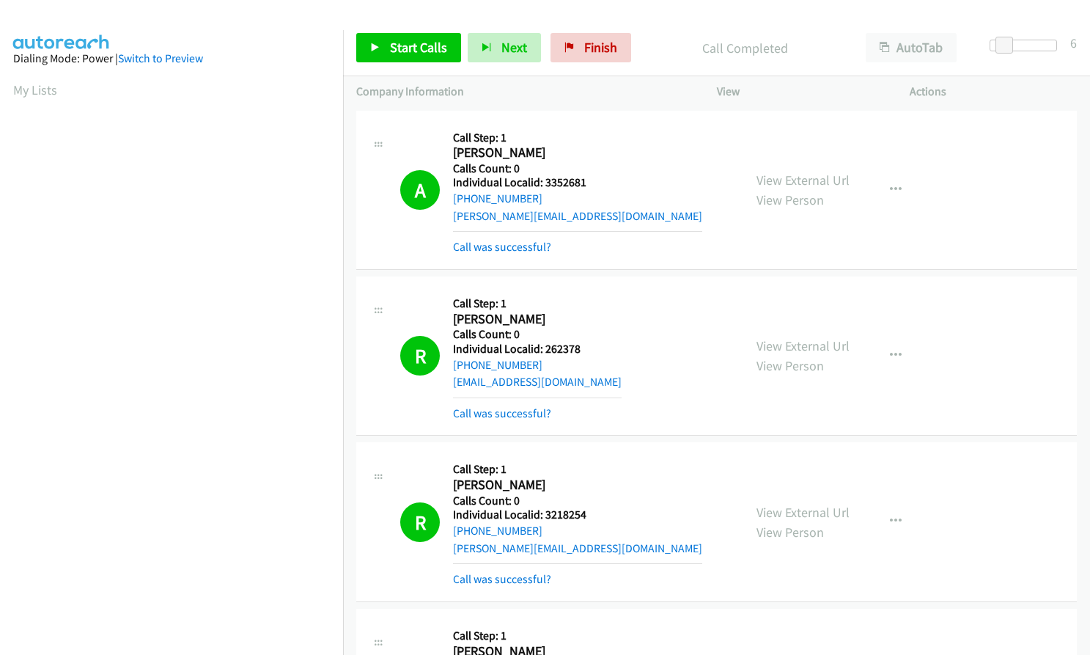 This screenshot has height=655, width=1090. Describe the element at coordinates (523, 92) in the screenshot. I see `p: Company Information` at that location.